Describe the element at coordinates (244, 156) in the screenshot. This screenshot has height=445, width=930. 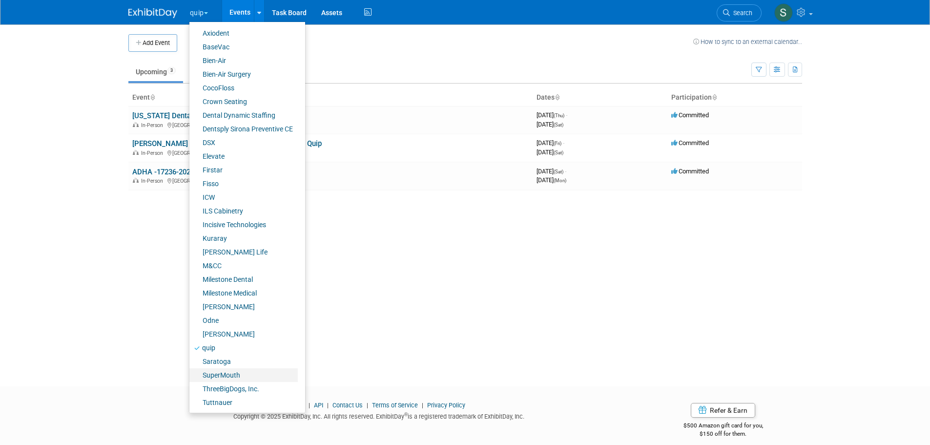
I see `a: Elevate` at that location.